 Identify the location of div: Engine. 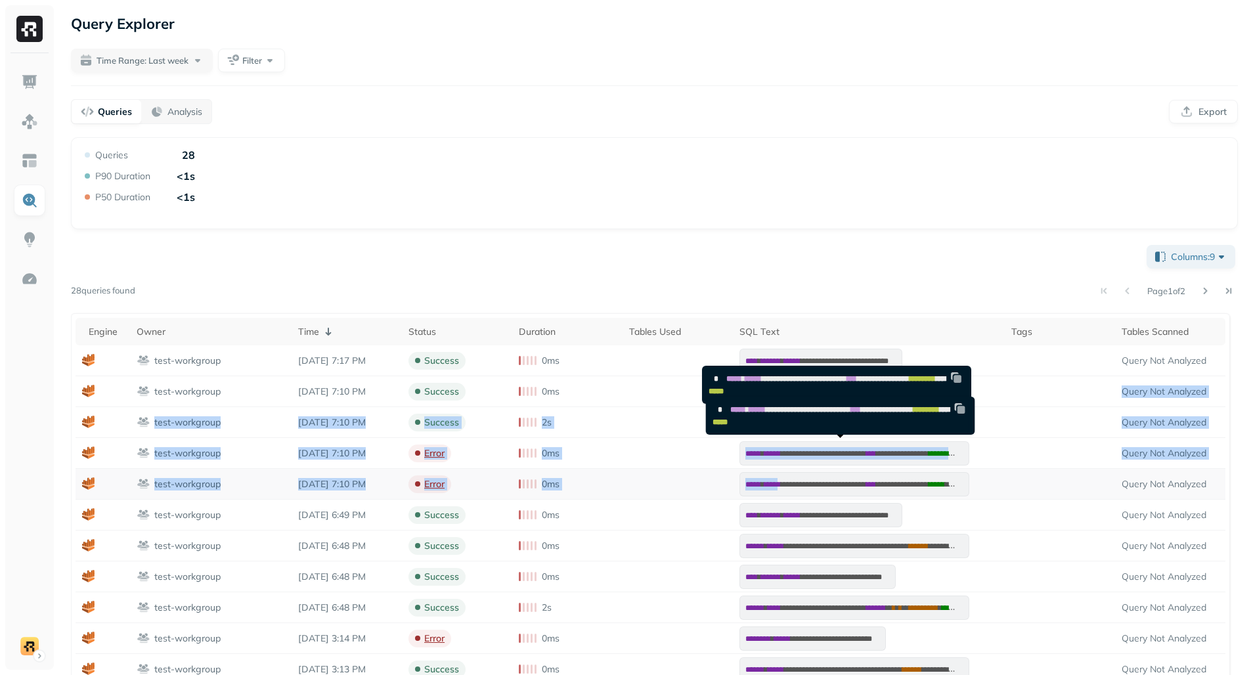
(106, 332).